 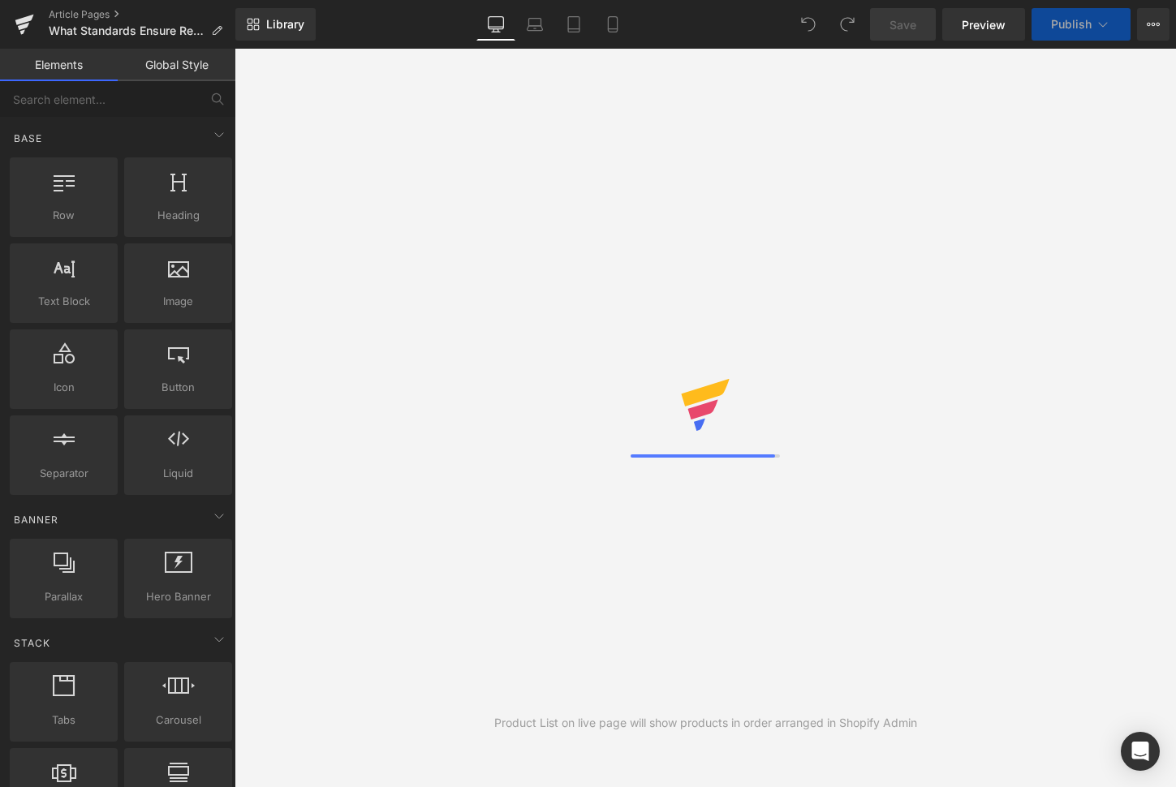 What do you see at coordinates (142, 15) in the screenshot?
I see `a: Article Pages` at bounding box center [142, 15].